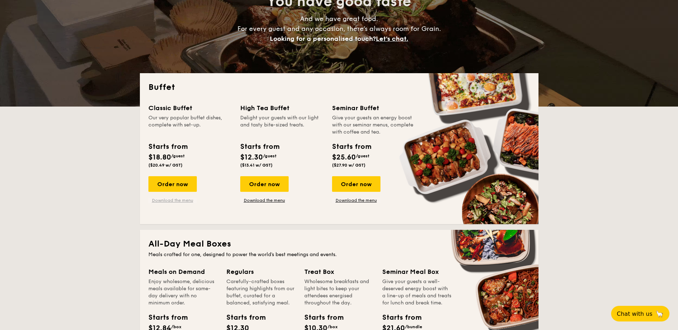 Image resolution: width=678 pixels, height=330 pixels. Describe the element at coordinates (634, 314) in the screenshot. I see `span: Chat with us` at that location.